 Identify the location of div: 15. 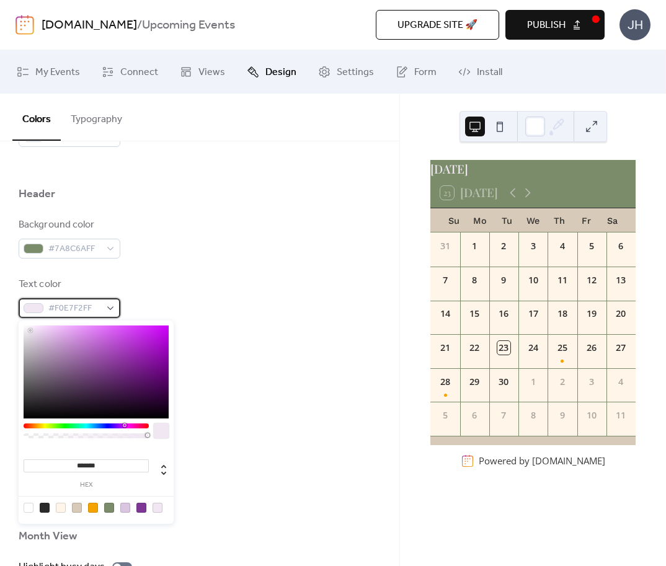
(474, 314).